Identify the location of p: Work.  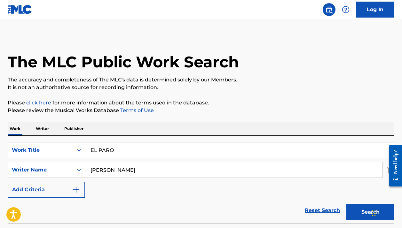
(15, 129).